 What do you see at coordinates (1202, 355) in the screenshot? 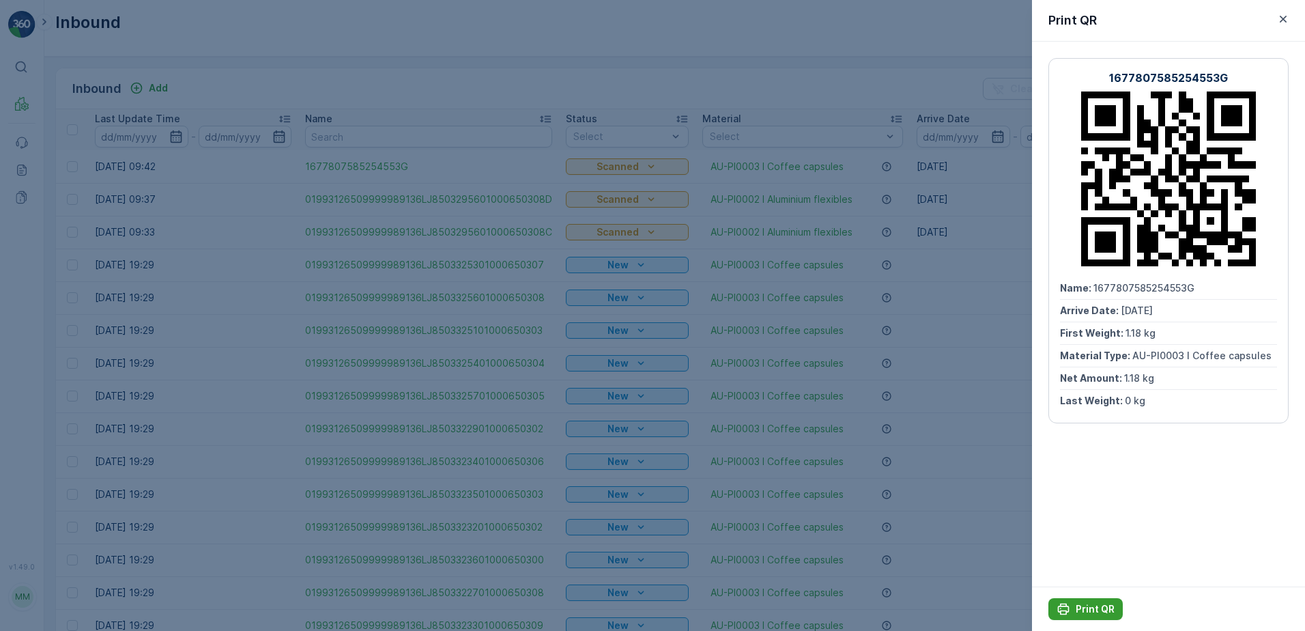
I see `span: AU-PI0003 I Coffee capsules` at bounding box center [1202, 355].